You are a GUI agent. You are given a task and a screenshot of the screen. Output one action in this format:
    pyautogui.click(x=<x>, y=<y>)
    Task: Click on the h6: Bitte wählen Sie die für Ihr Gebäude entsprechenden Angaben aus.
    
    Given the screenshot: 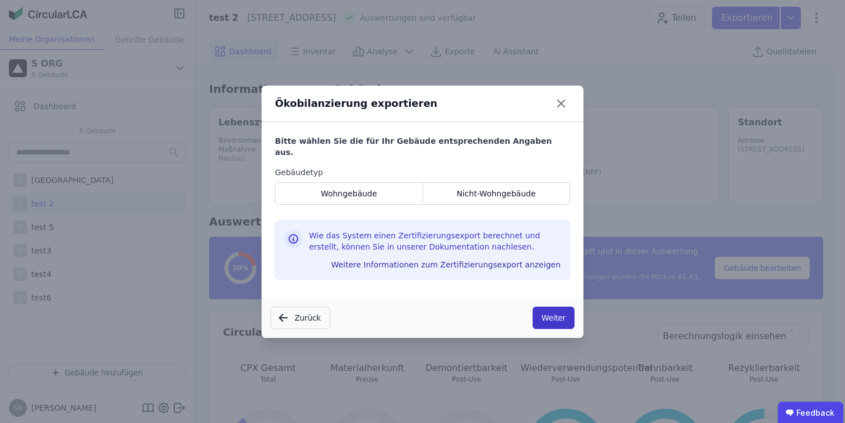 What is the action you would take?
    pyautogui.click(x=423, y=146)
    